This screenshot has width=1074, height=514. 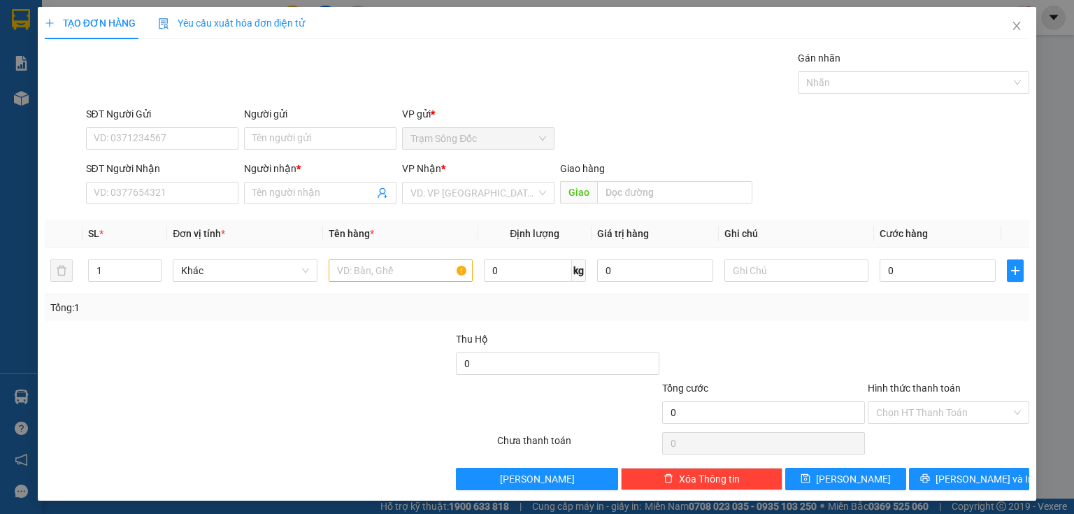 I want to click on span: Yêu cầu xuất hóa đơn điện tử, so click(x=231, y=23).